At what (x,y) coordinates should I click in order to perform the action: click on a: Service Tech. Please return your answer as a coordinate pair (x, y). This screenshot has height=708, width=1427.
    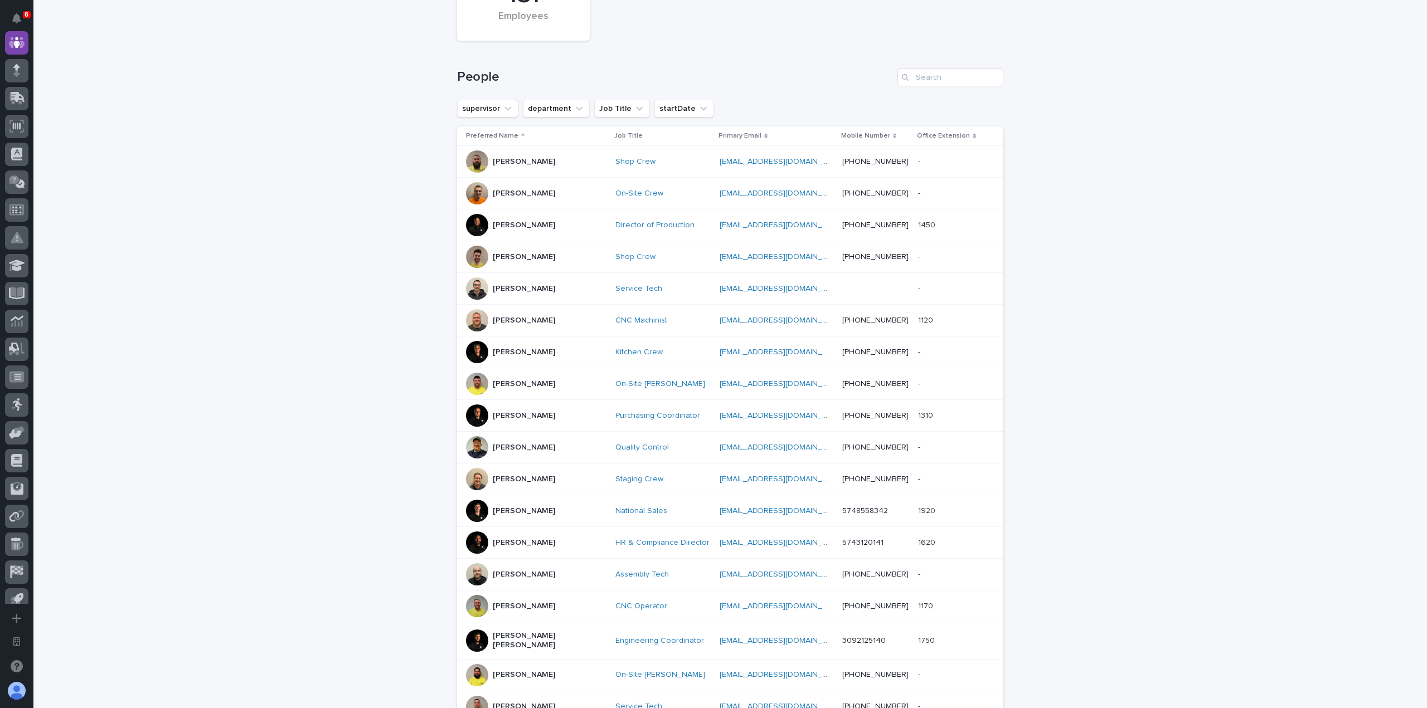
    Looking at the image, I should click on (639, 289).